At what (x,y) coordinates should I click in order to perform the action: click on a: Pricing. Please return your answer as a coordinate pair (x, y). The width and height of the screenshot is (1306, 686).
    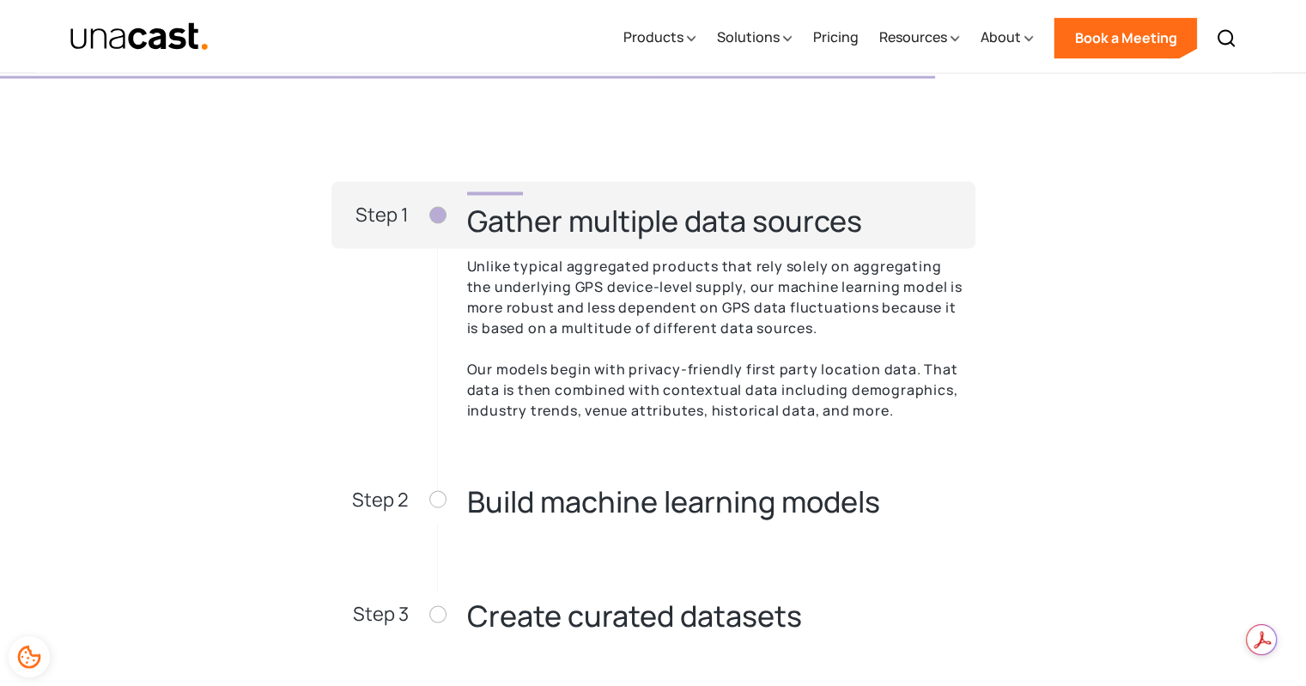
    Looking at the image, I should click on (835, 38).